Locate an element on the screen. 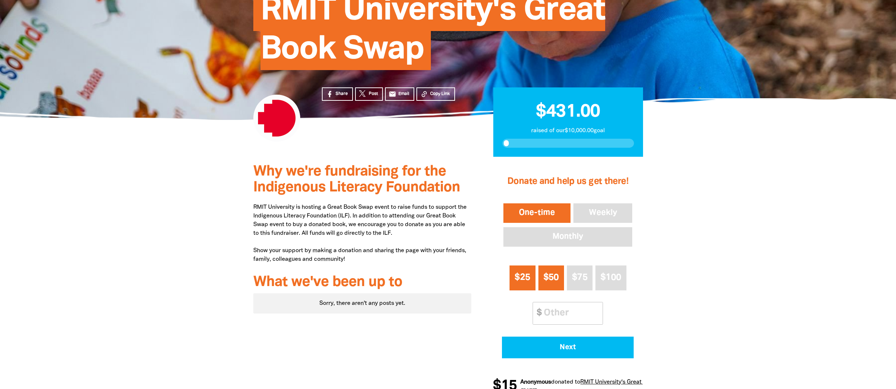 The height and width of the screenshot is (389, 896). i: email is located at coordinates (392, 94).